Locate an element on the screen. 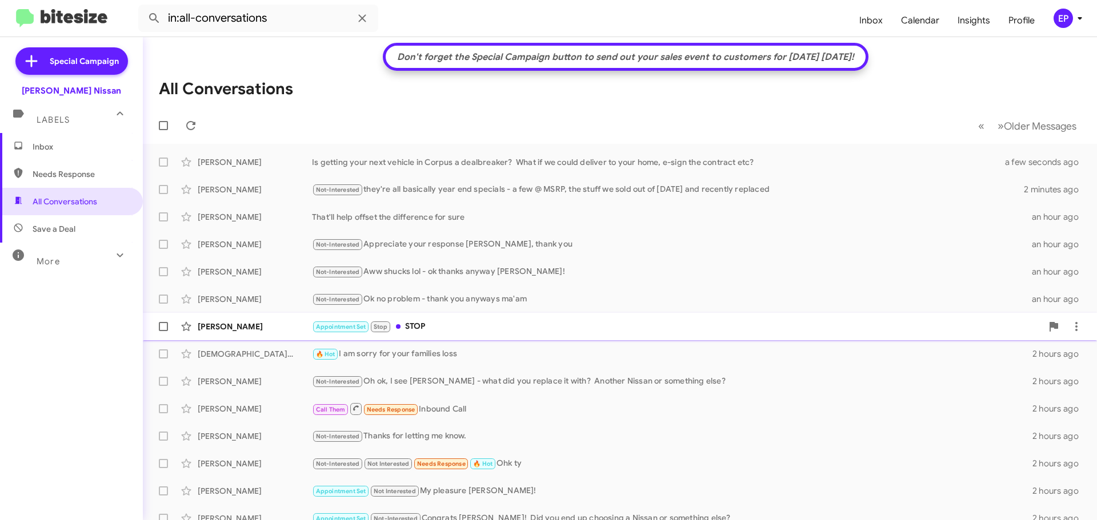 Image resolution: width=1097 pixels, height=520 pixels. div: 2 minutes ago is located at coordinates (1056, 190).